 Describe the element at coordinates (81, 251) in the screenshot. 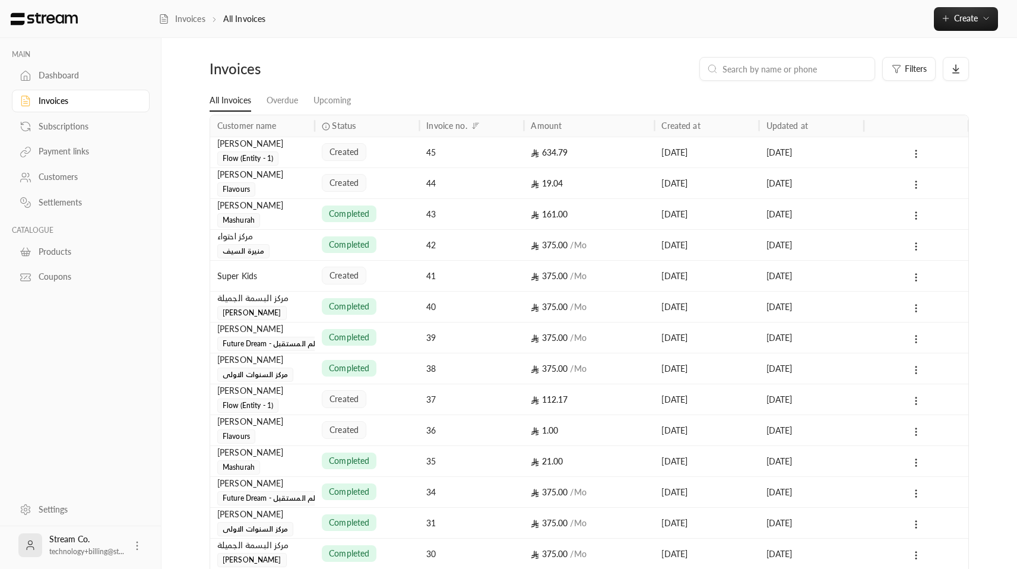

I see `a: Products` at that location.